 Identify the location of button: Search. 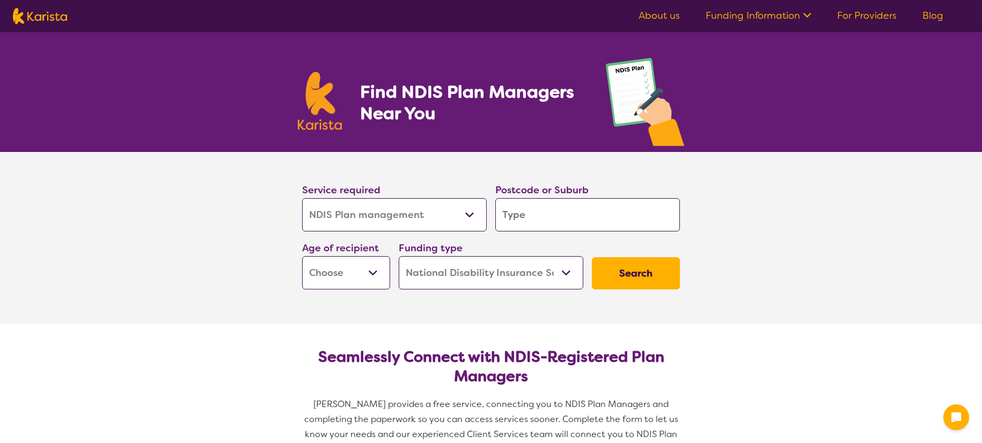
(636, 273).